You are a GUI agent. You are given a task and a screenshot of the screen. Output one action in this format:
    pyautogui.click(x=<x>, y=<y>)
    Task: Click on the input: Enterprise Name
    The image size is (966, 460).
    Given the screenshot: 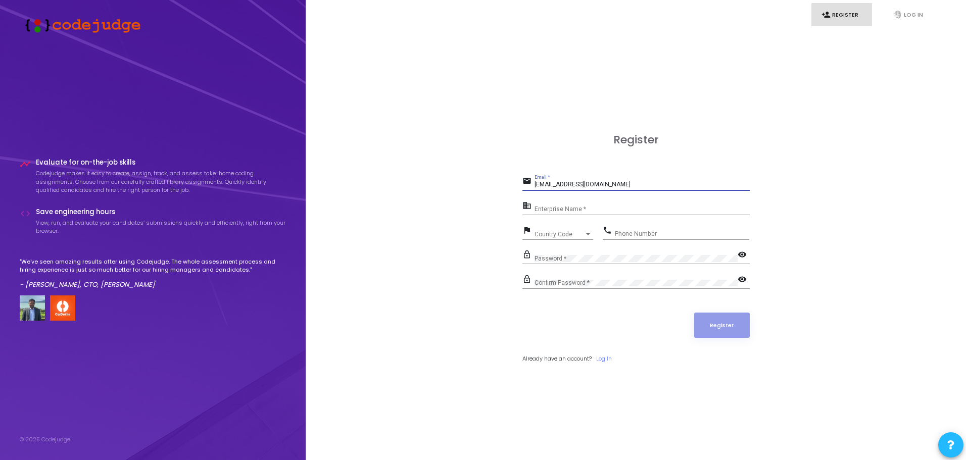 What is the action you would take?
    pyautogui.click(x=642, y=210)
    